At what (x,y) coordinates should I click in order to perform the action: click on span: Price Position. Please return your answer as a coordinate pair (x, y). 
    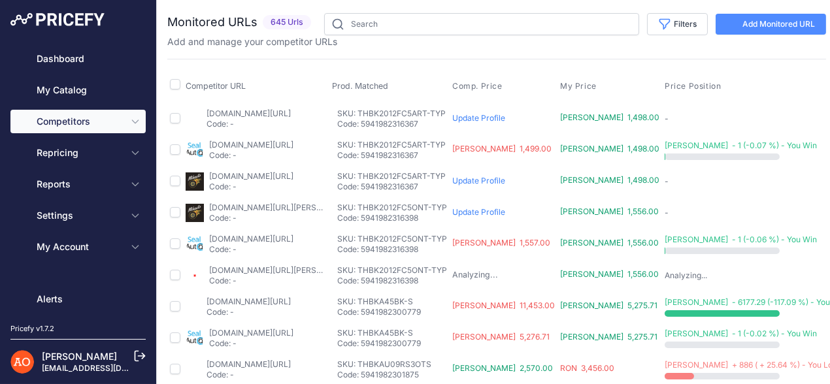
    Looking at the image, I should click on (693, 86).